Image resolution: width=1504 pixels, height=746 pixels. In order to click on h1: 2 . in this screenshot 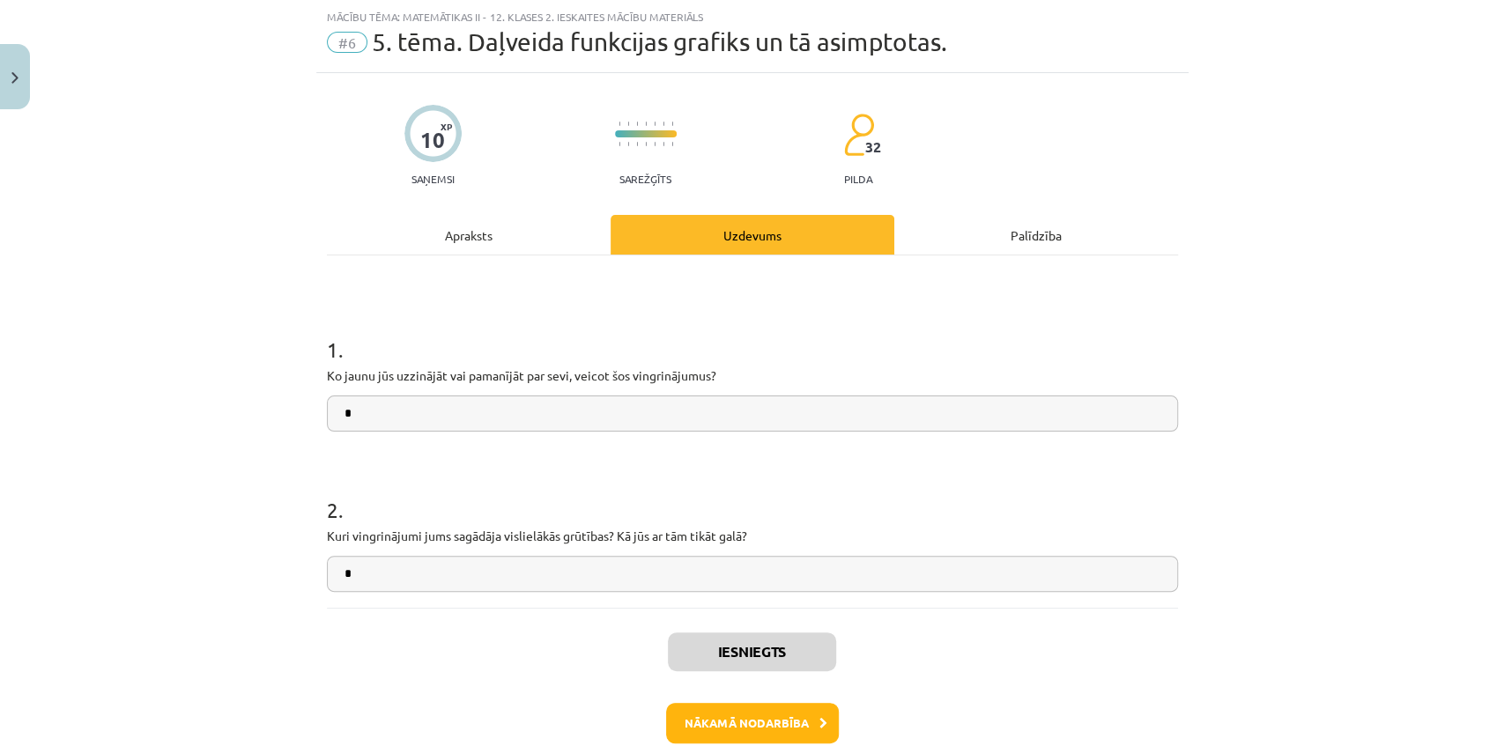, I will do `click(752, 494)`.